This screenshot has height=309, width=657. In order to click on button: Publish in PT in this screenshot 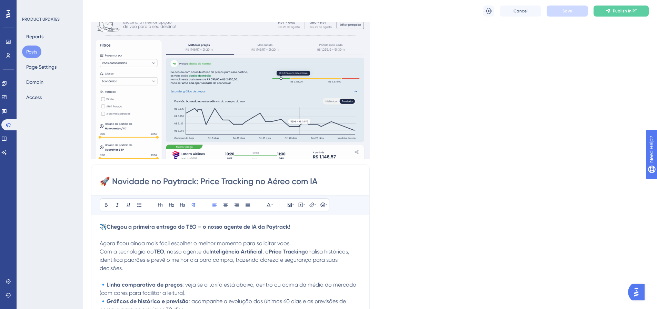, I will do `click(621, 11)`.